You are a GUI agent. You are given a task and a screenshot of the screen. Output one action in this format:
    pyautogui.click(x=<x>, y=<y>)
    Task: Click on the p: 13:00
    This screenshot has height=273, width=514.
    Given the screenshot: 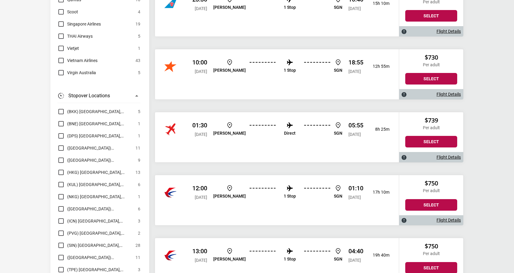 What is the action you would take?
    pyautogui.click(x=200, y=251)
    